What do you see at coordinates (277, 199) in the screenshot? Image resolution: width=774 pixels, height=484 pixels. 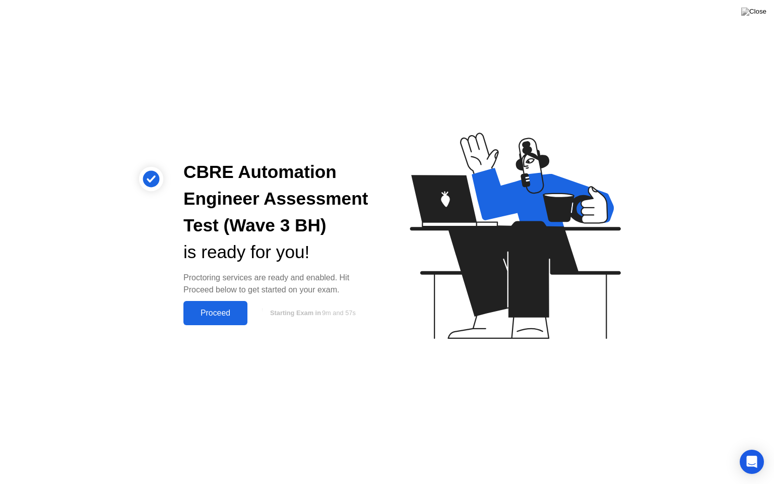 I see `div: CBRE Automation Engineer Assessment Test (Wave 3 BH)` at bounding box center [277, 199].